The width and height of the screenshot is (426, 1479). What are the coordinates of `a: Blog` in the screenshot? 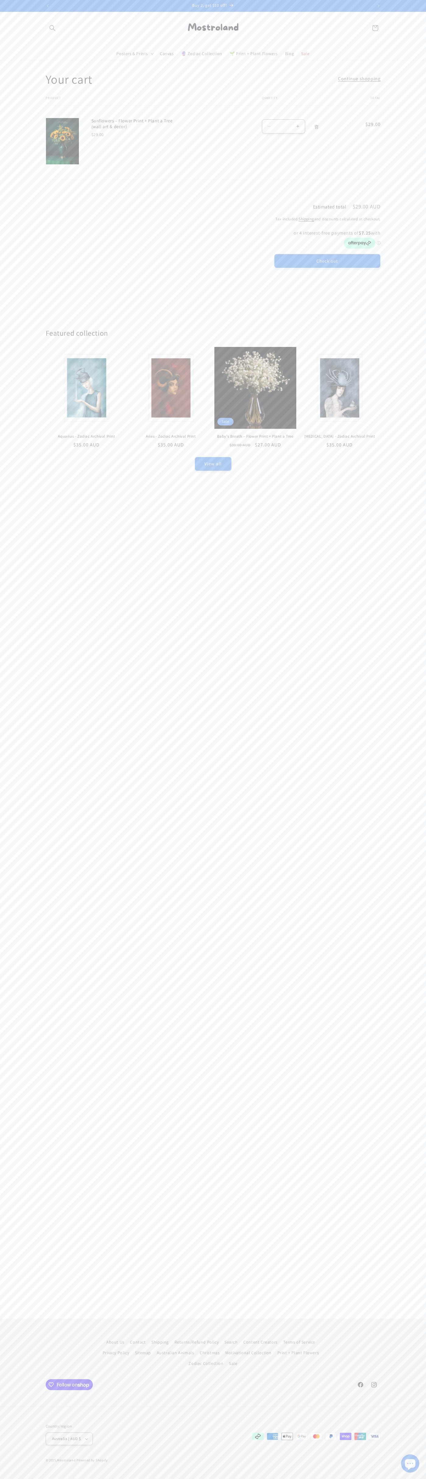 It's located at (289, 54).